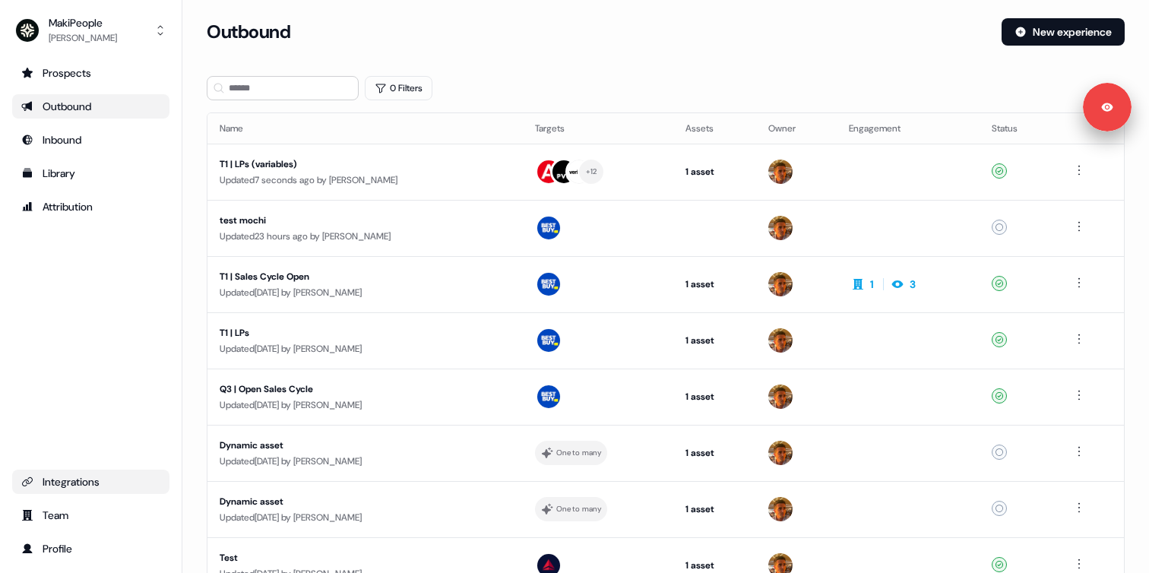 Image resolution: width=1149 pixels, height=573 pixels. I want to click on a: Go to Inbound, so click(90, 140).